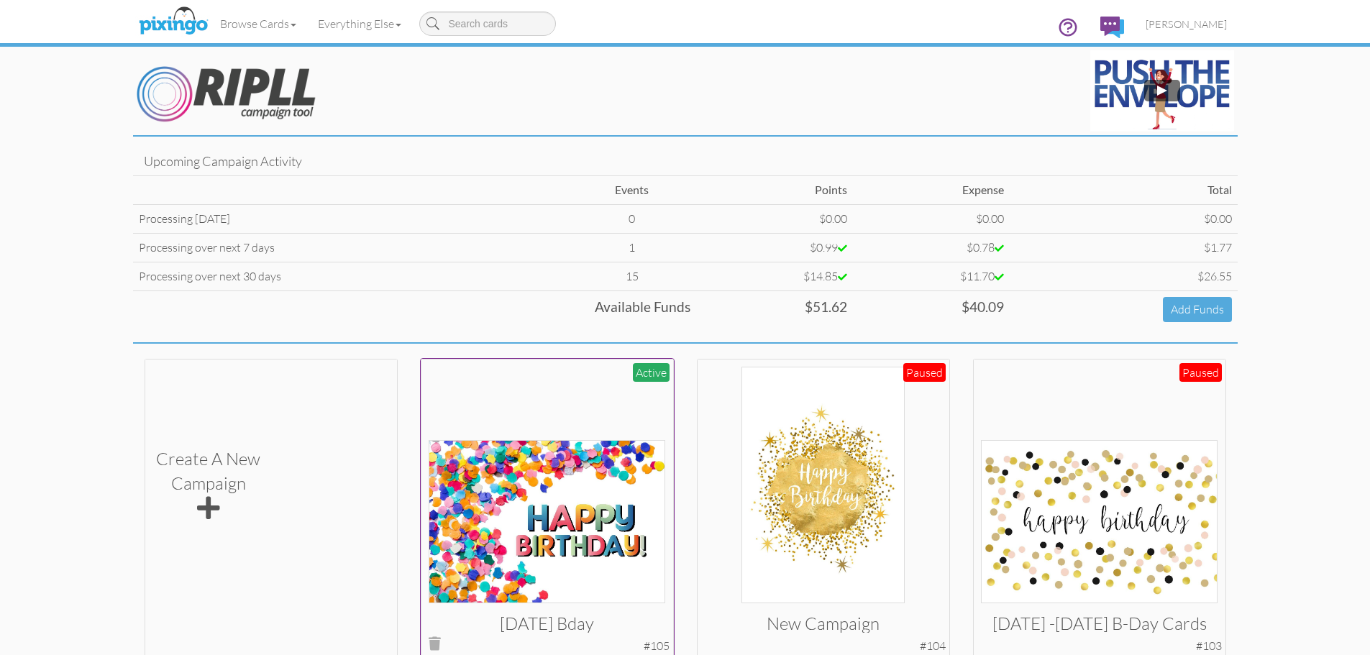  I want to click on td: Expense, so click(931, 191).